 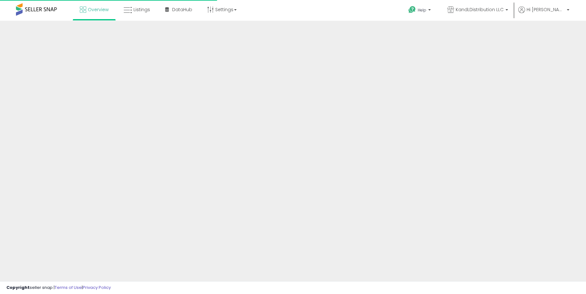 I want to click on span: Overview, so click(x=98, y=10).